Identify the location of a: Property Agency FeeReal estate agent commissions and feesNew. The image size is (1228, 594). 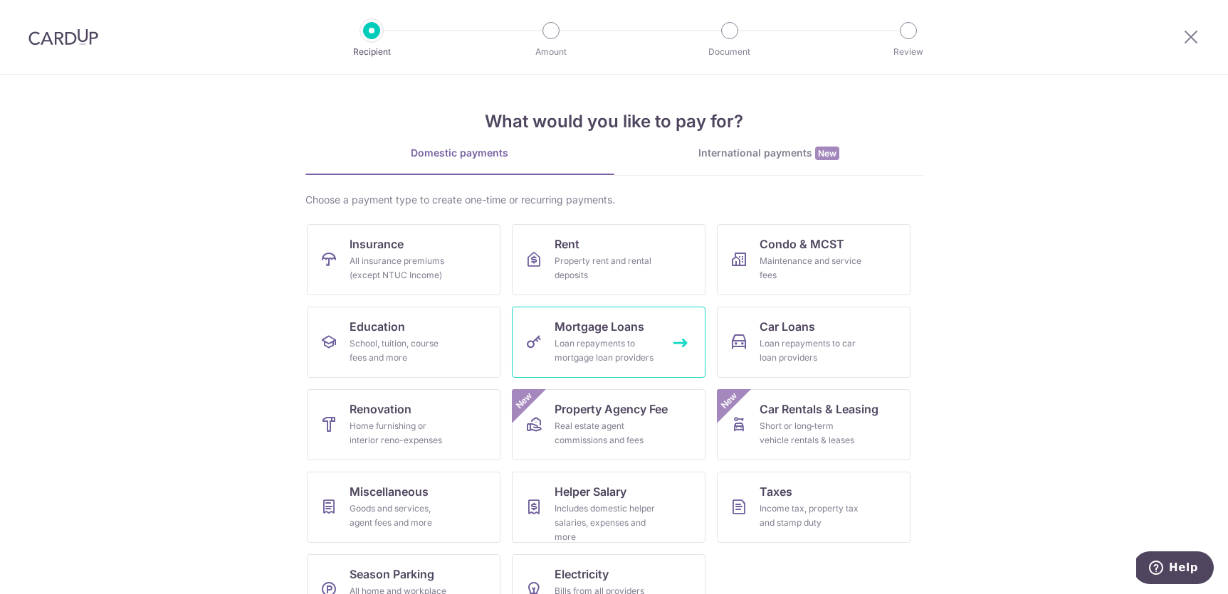
(609, 425).